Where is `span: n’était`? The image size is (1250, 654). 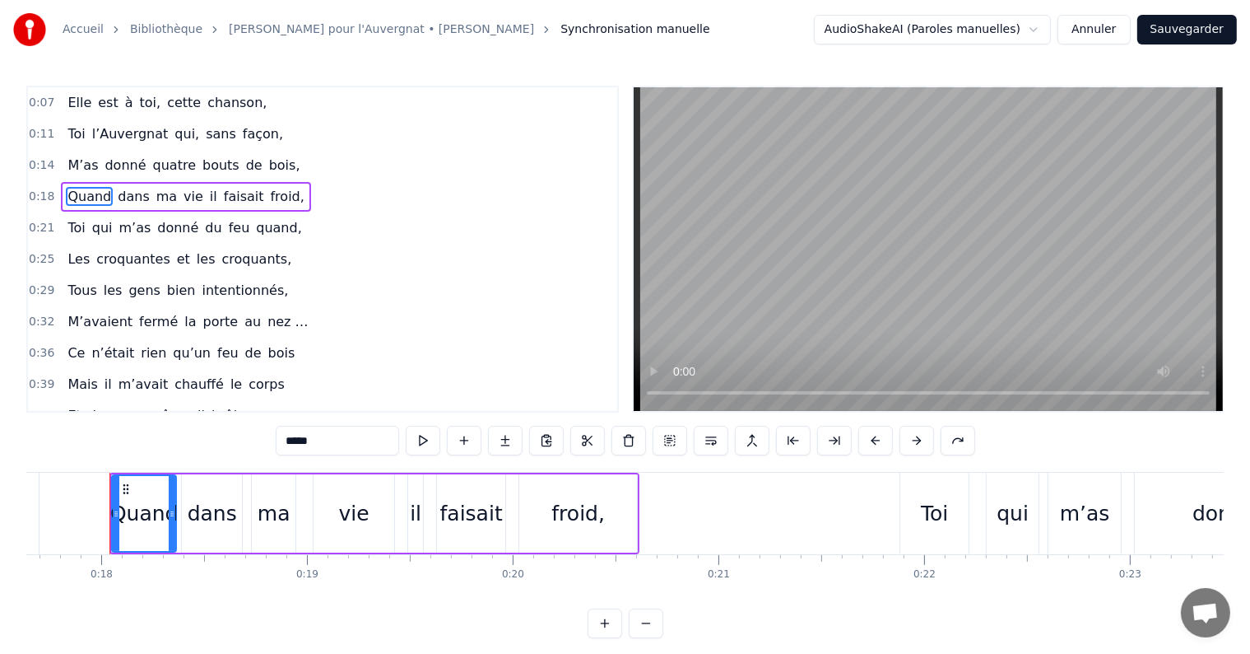
span: n’était is located at coordinates (113, 352).